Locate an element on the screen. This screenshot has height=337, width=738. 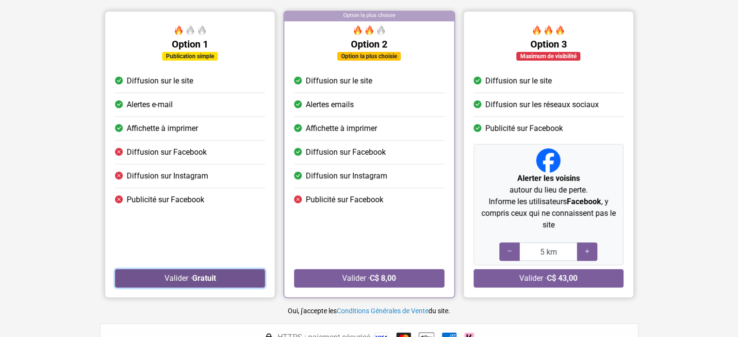
p: Informe les utilisateurs , y compris ceux qui ne connaissent pas le site is located at coordinates (548, 213).